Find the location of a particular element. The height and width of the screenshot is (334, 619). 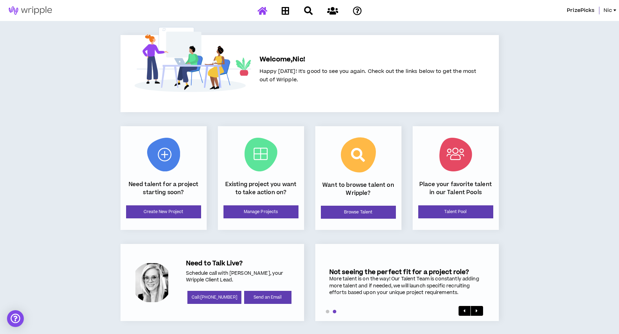

p: Need talent for a project starting soon? is located at coordinates (164, 188).